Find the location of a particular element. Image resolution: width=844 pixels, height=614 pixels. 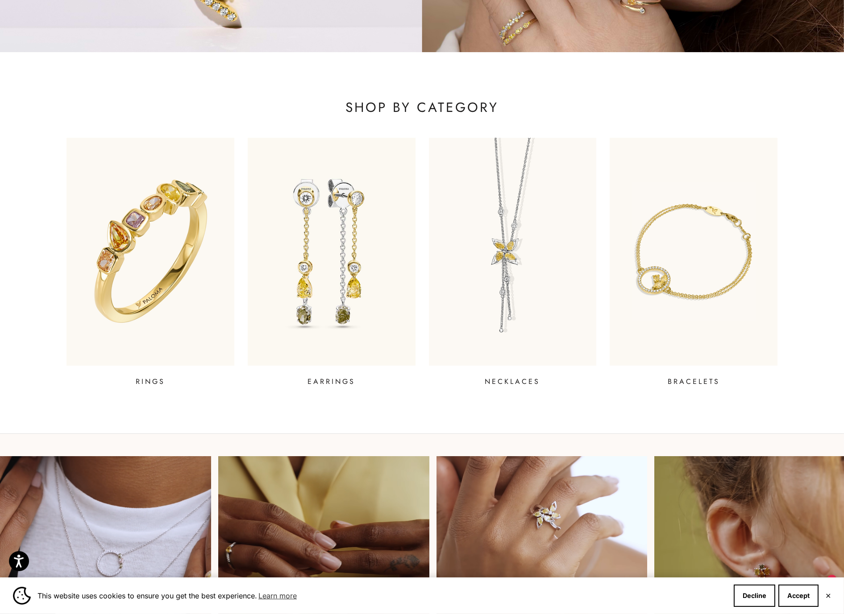

button: Accept is located at coordinates (798, 596).